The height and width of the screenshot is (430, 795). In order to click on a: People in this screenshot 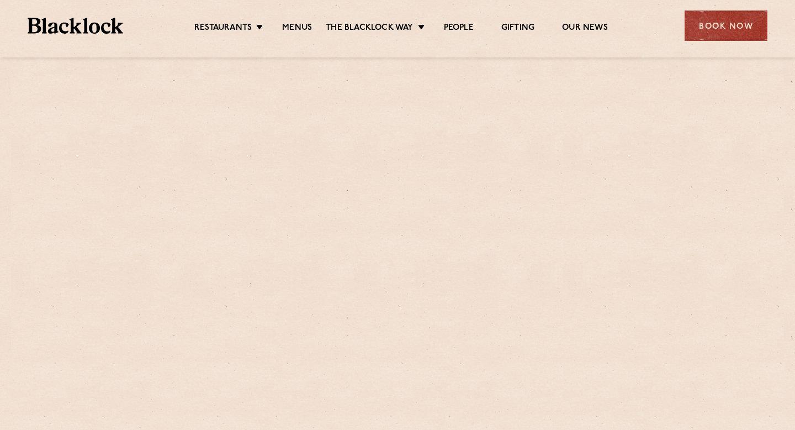, I will do `click(459, 29)`.